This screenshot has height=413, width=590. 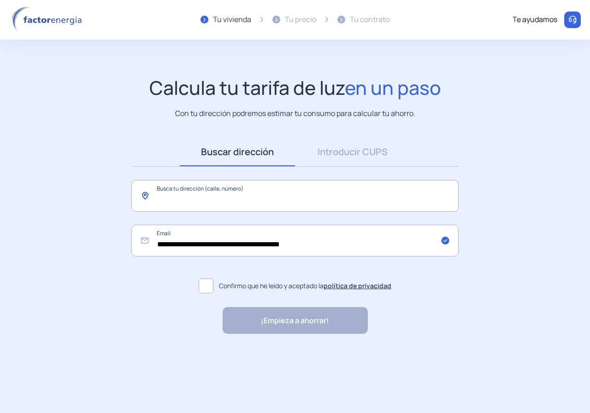 What do you see at coordinates (232, 20) in the screenshot?
I see `div: Tu vivienda` at bounding box center [232, 20].